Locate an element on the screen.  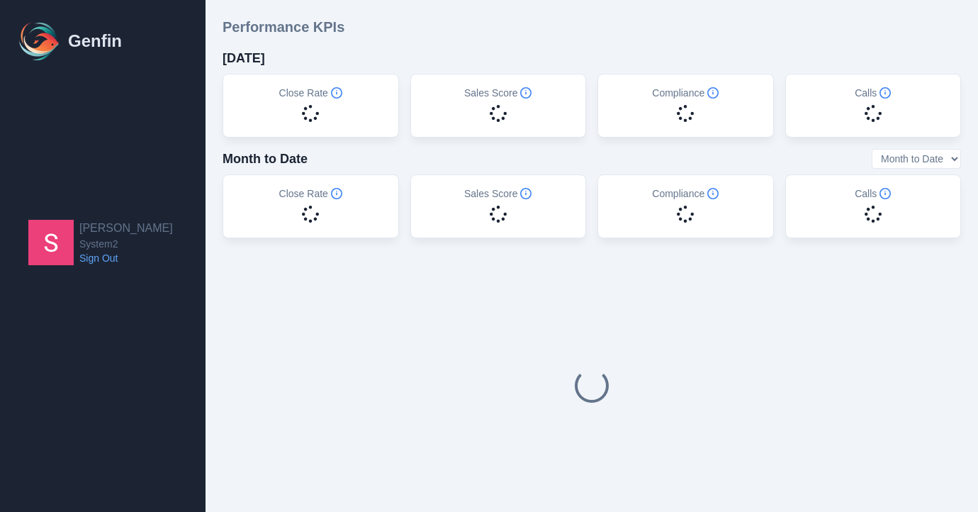
img: Logo is located at coordinates (40, 41).